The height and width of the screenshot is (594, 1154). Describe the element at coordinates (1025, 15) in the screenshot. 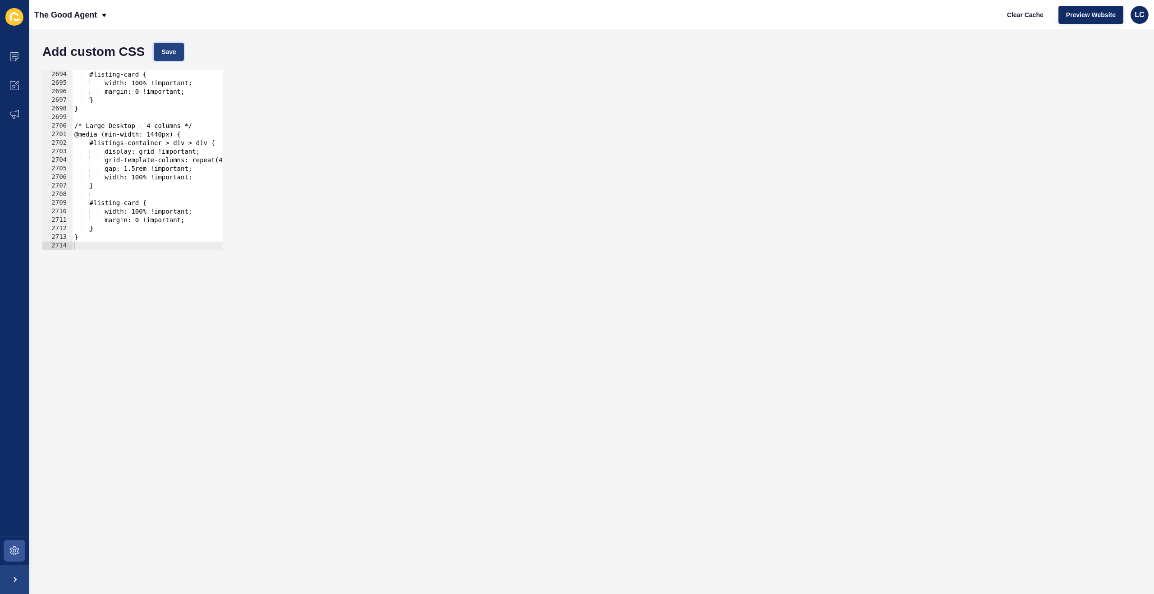

I see `span: Clear Cache` at that location.